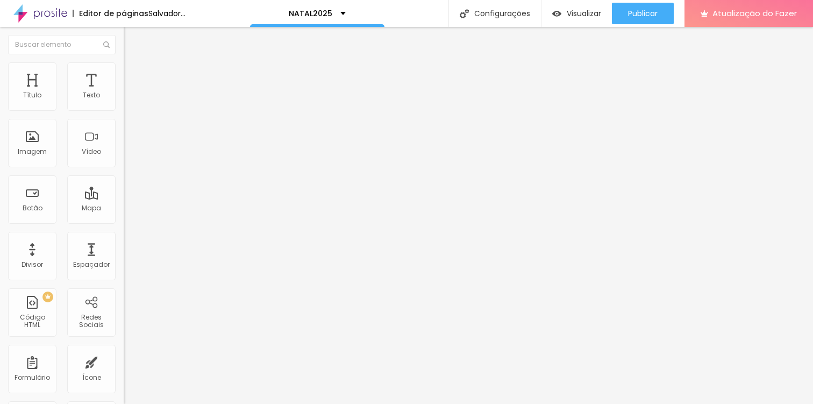  Describe the element at coordinates (32, 208) in the screenshot. I see `font: Botão` at that location.